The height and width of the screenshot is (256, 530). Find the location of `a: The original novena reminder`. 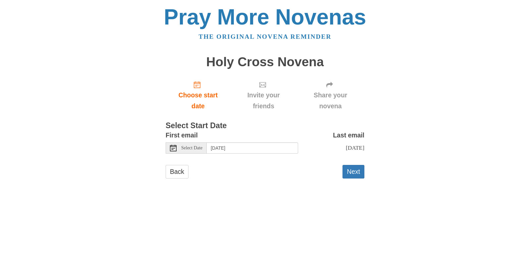

a: The original novena reminder is located at coordinates (265, 36).